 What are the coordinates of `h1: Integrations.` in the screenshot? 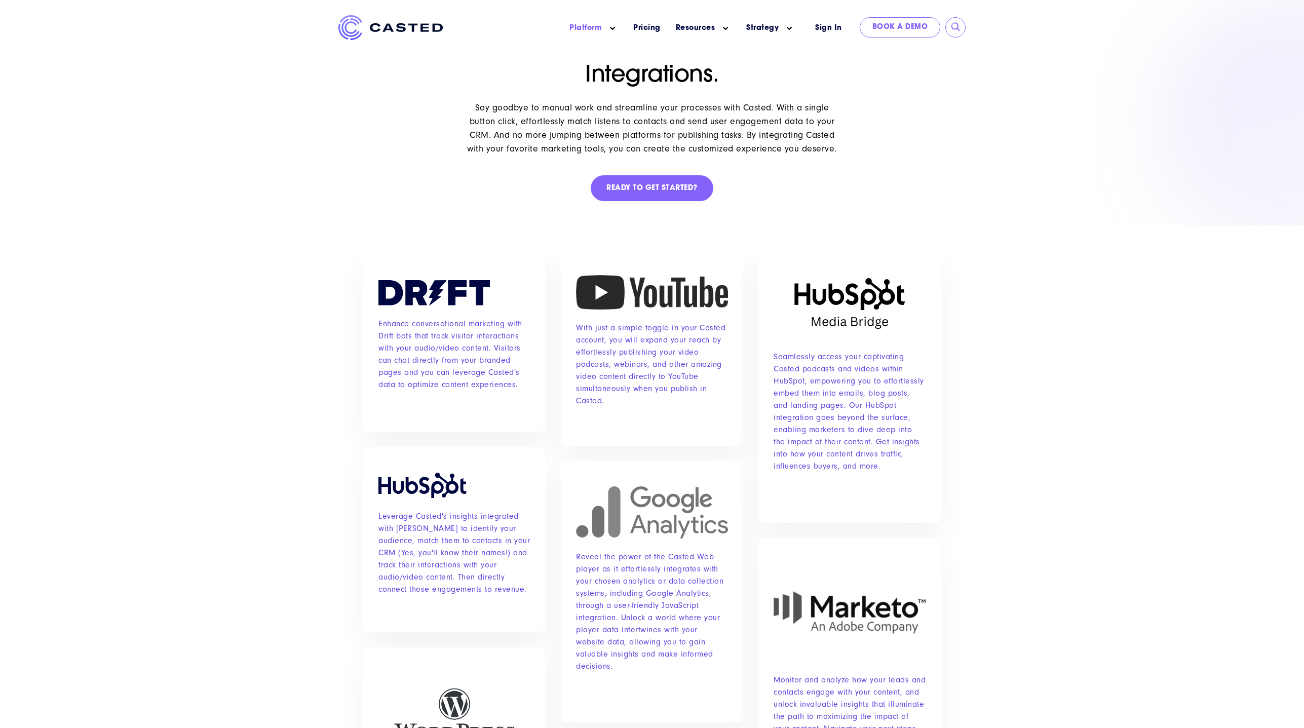 It's located at (652, 76).